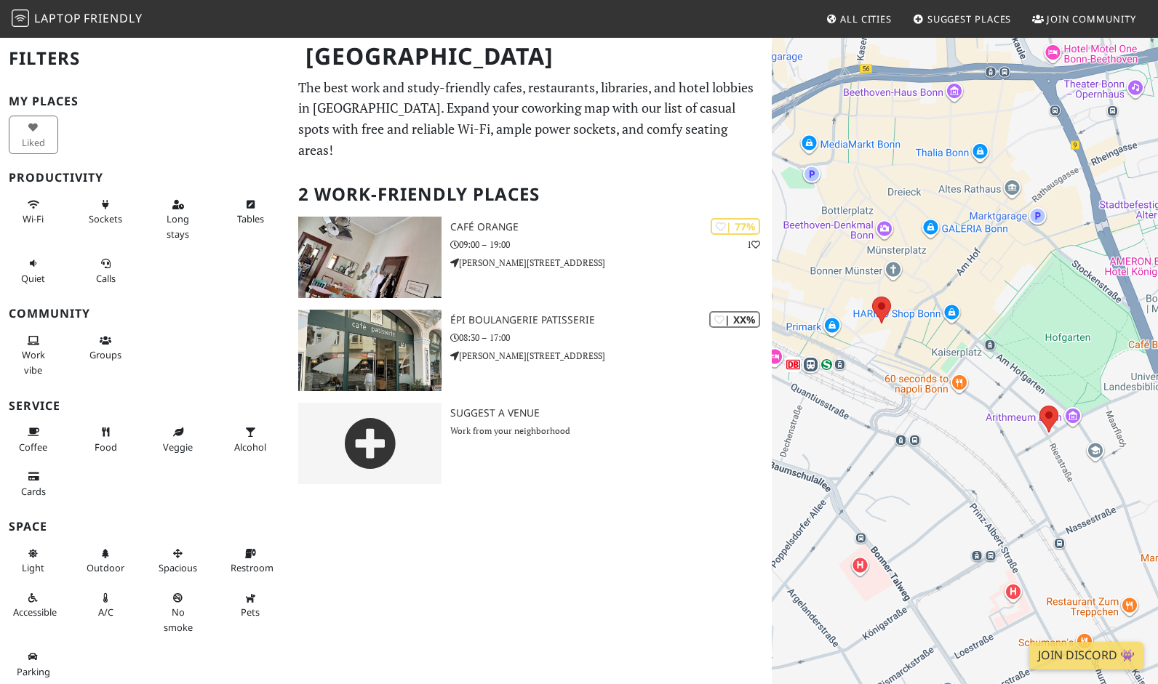 The width and height of the screenshot is (1158, 684). What do you see at coordinates (105, 219) in the screenshot?
I see `span: Power sockets` at bounding box center [105, 219].